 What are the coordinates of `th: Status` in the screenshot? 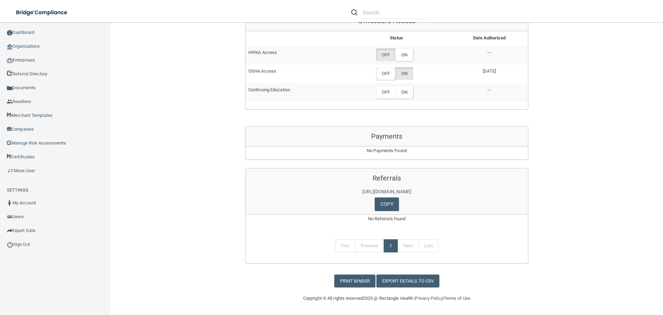 It's located at (396, 38).